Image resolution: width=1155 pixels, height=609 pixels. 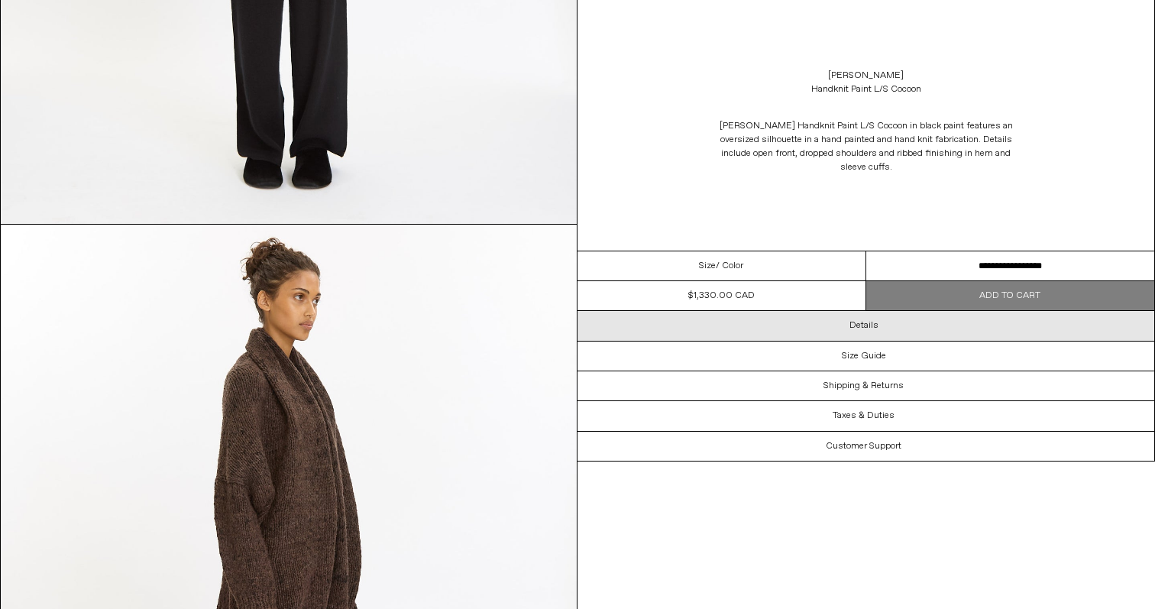 What do you see at coordinates (1011, 296) in the screenshot?
I see `button: Add to cart` at bounding box center [1011, 296].